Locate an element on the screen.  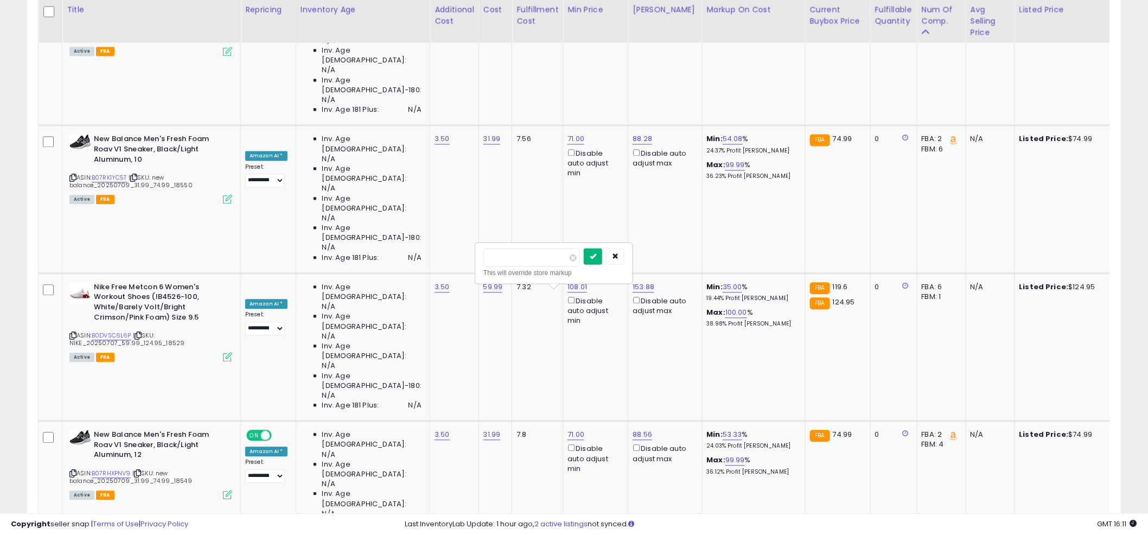
span: | SKU: new balance_20250709_31.99_74.99_18550 is located at coordinates (131, 181).